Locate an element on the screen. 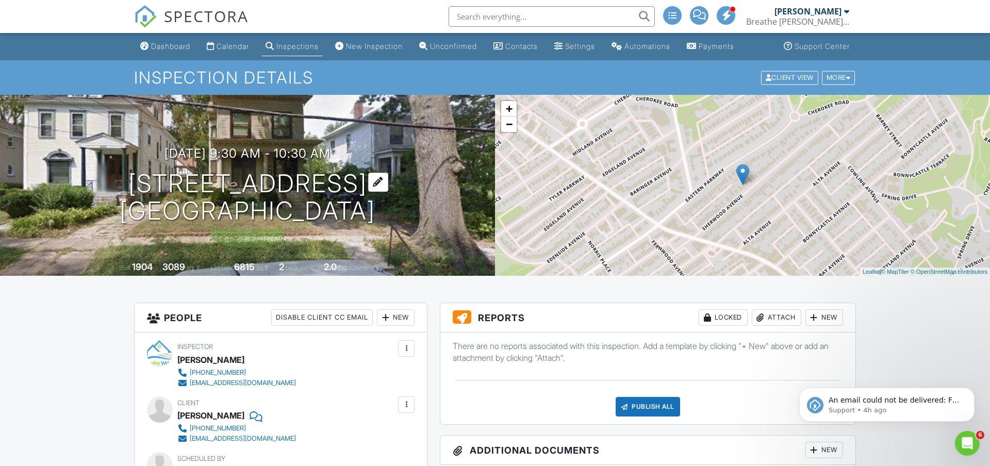 The image size is (990, 466). h3: Additional Documents is located at coordinates (648, 450).